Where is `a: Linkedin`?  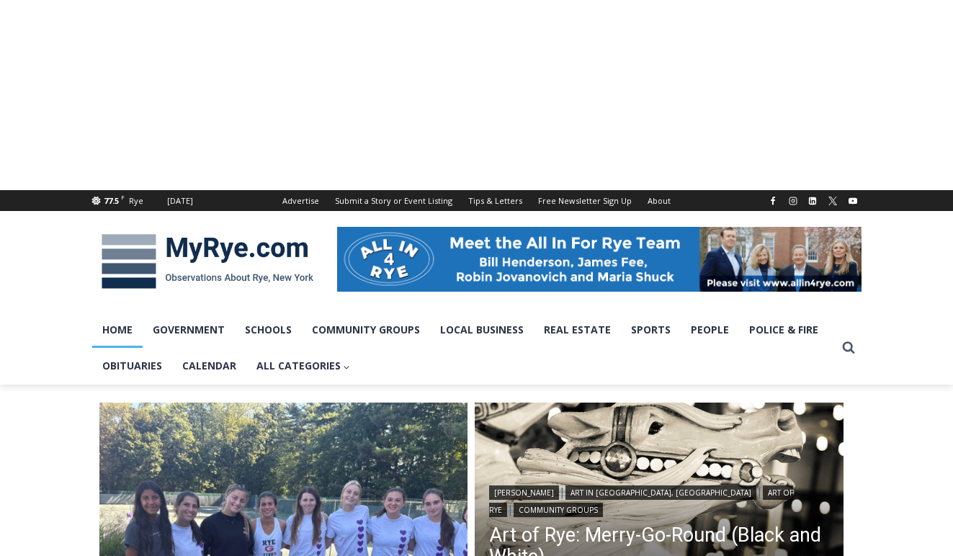
a: Linkedin is located at coordinates (813, 201).